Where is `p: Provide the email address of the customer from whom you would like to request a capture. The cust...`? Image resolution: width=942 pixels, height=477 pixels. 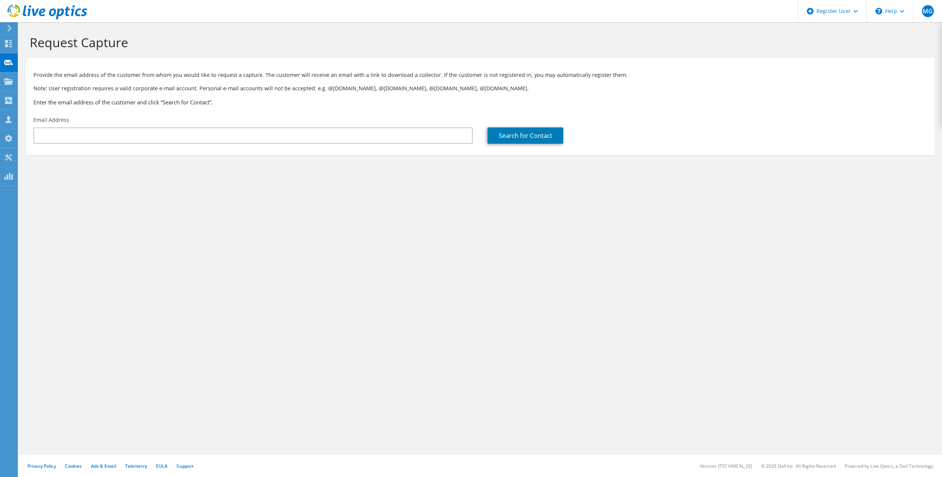
p: Provide the email address of the customer from whom you would like to request a capture. The cust... is located at coordinates (480, 75).